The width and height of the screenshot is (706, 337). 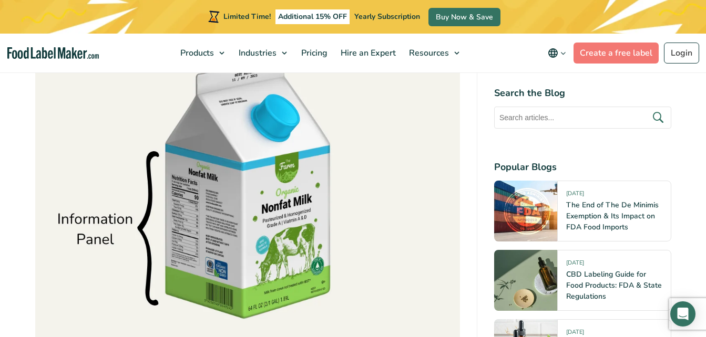 What do you see at coordinates (464, 17) in the screenshot?
I see `a: Buy Now & Save` at bounding box center [464, 17].